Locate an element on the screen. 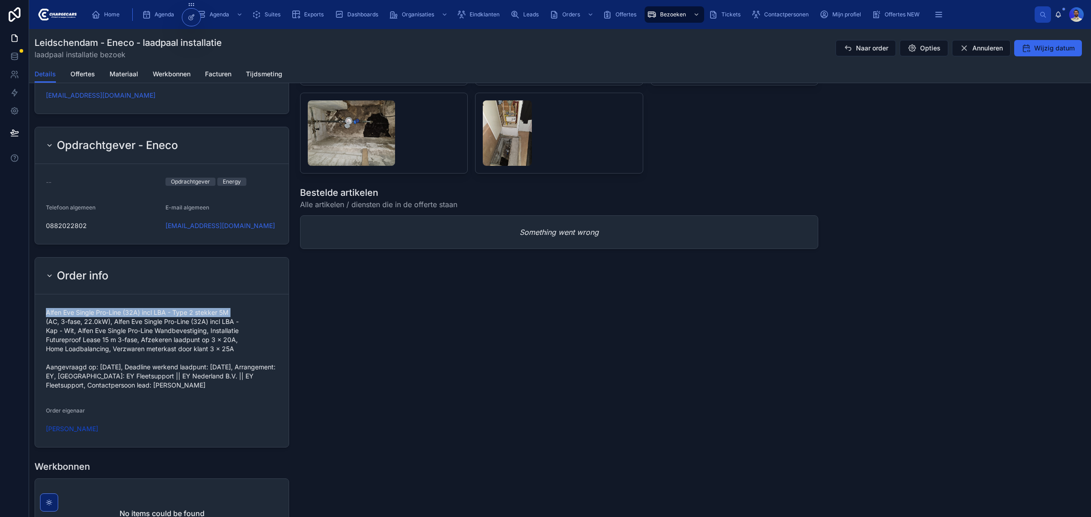  span: Mijn profiel is located at coordinates (846, 15).